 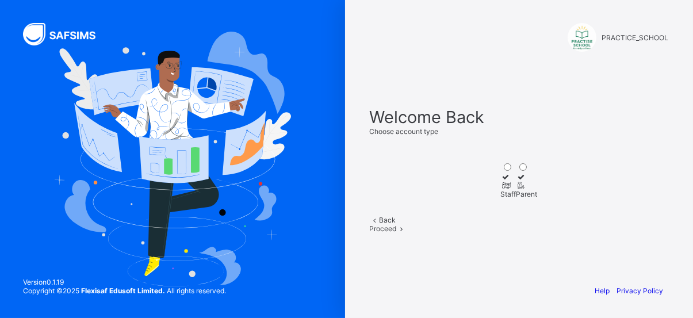 What do you see at coordinates (66, 34) in the screenshot?
I see `img: SAFSIMS Logo` at bounding box center [66, 34].